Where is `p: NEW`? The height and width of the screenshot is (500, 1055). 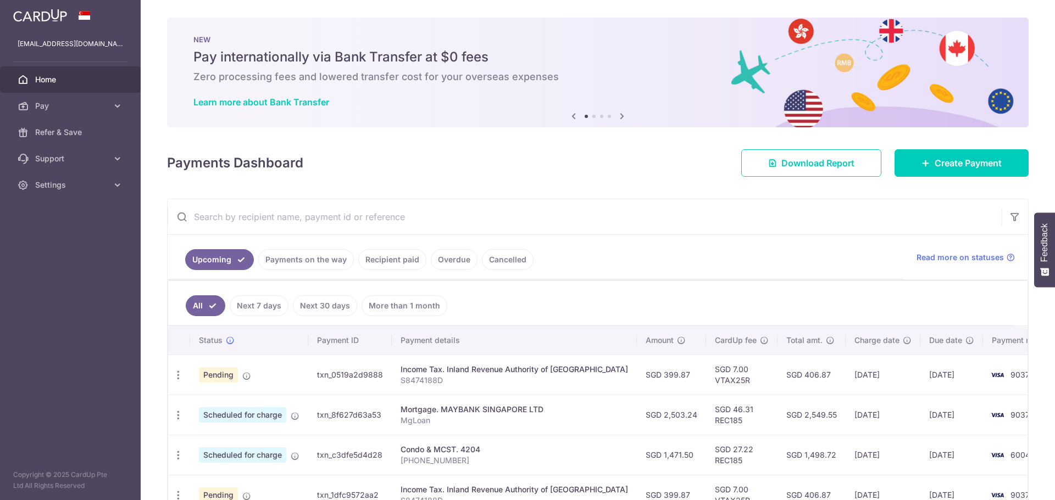 p: NEW is located at coordinates (598, 40).